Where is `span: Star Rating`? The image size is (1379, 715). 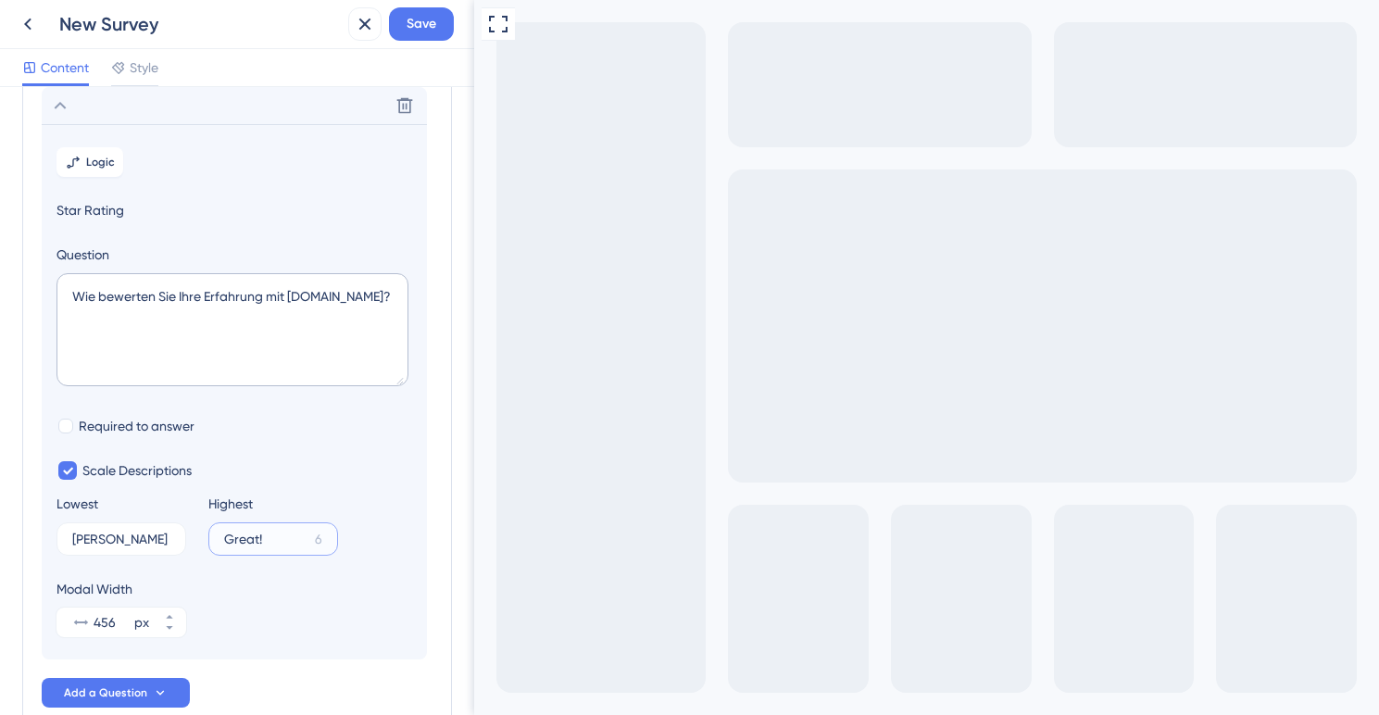
span: Star Rating is located at coordinates (234, 210).